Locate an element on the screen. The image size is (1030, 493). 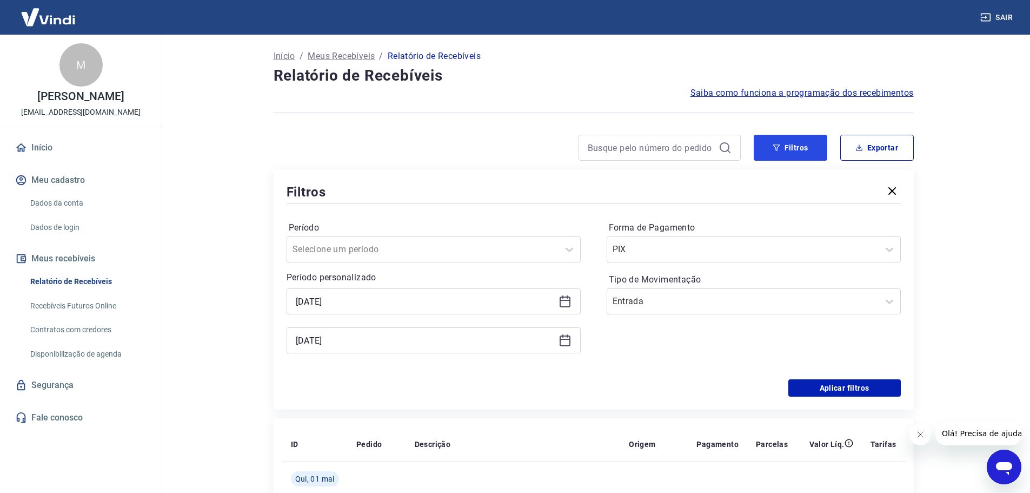
p: Origem is located at coordinates (642, 444).